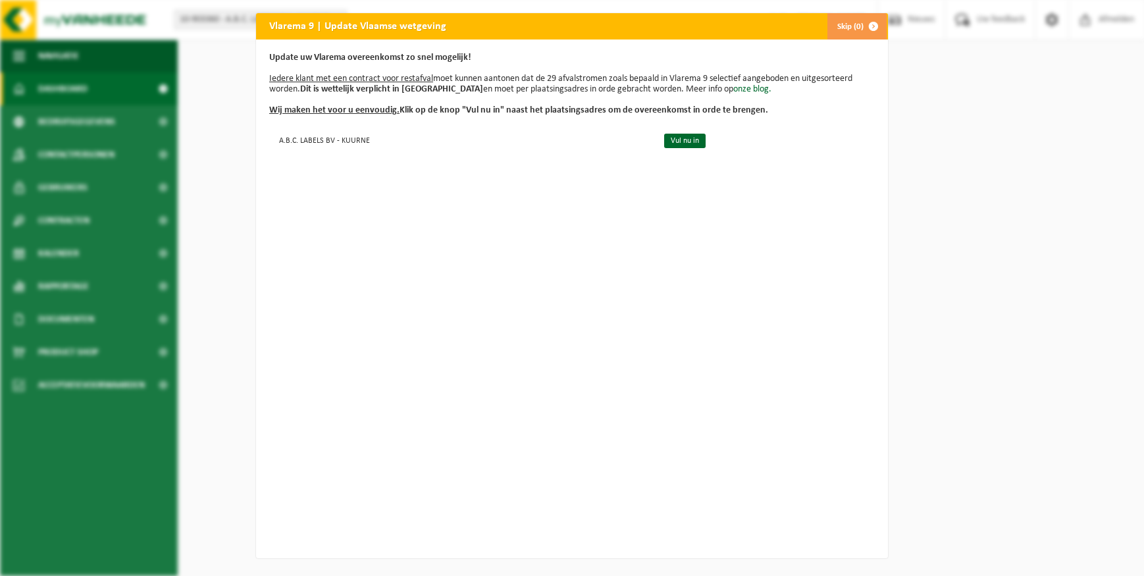  Describe the element at coordinates (461, 140) in the screenshot. I see `td: A.B.C. LABELS BV - KUURNE` at that location.